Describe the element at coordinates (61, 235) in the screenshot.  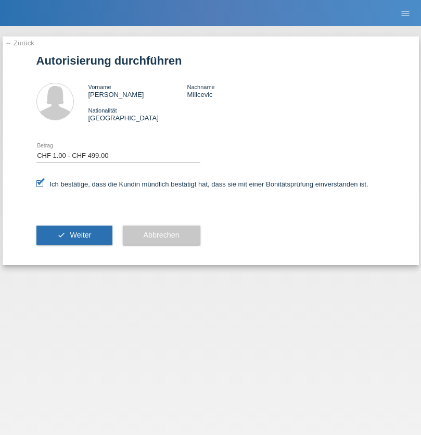
I see `i: check` at that location.